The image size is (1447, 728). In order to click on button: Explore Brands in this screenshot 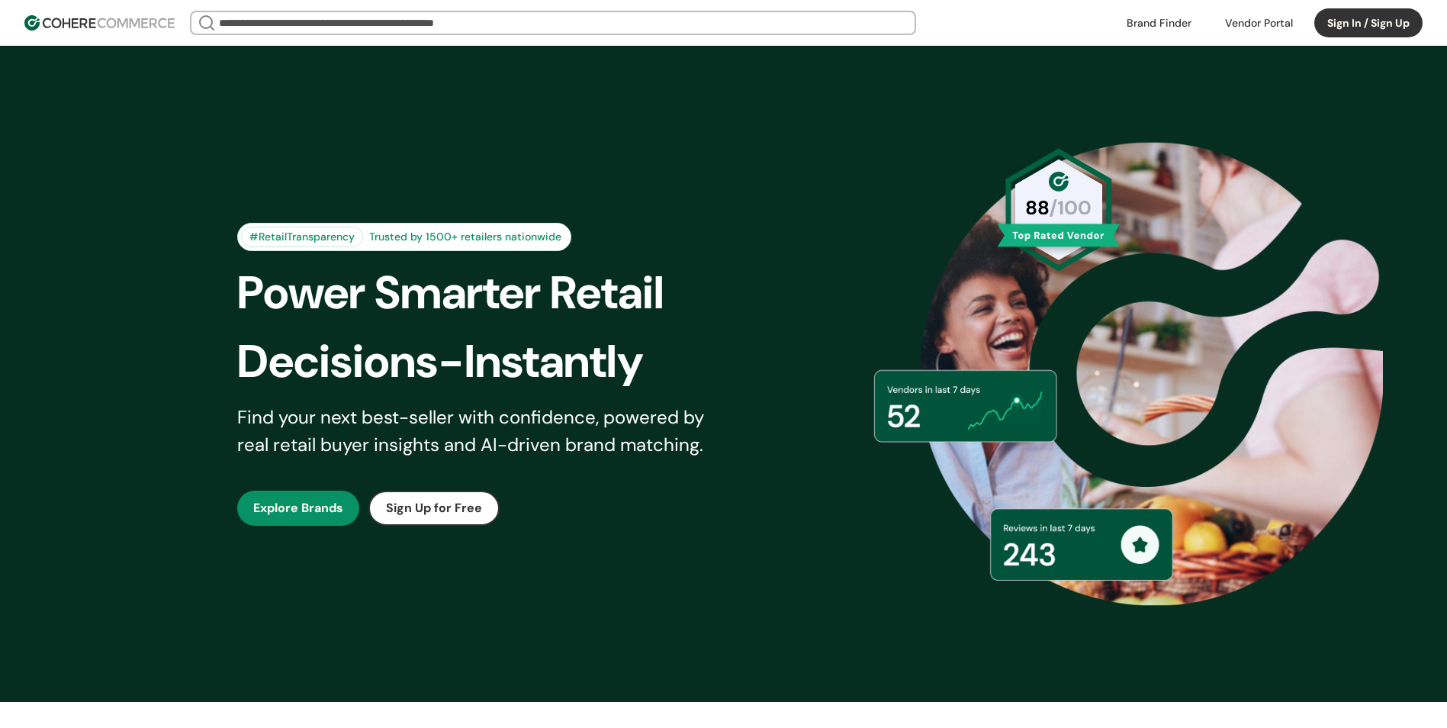, I will do `click(298, 508)`.